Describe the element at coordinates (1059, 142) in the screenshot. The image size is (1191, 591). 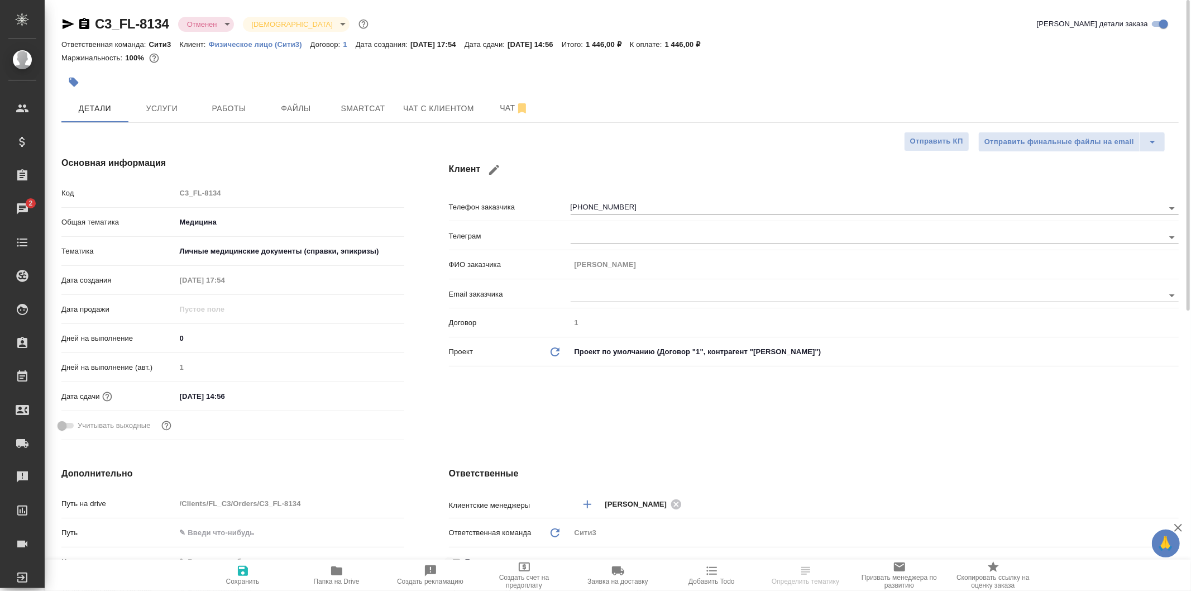
I see `button: Отправить финальные файлы на email` at that location.